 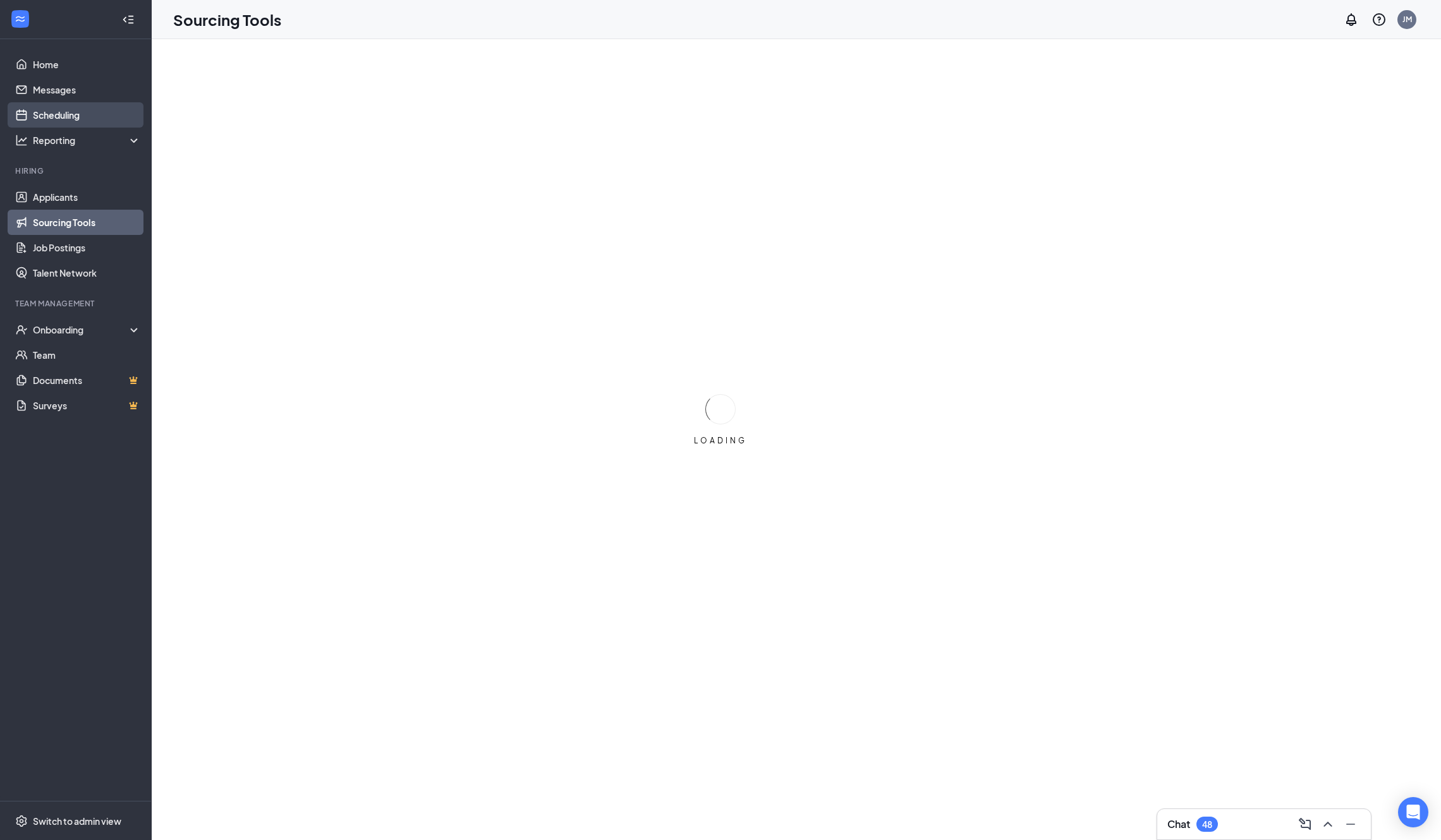 What do you see at coordinates (21, 821) in the screenshot?
I see `svg: Settings` at bounding box center [21, 821].